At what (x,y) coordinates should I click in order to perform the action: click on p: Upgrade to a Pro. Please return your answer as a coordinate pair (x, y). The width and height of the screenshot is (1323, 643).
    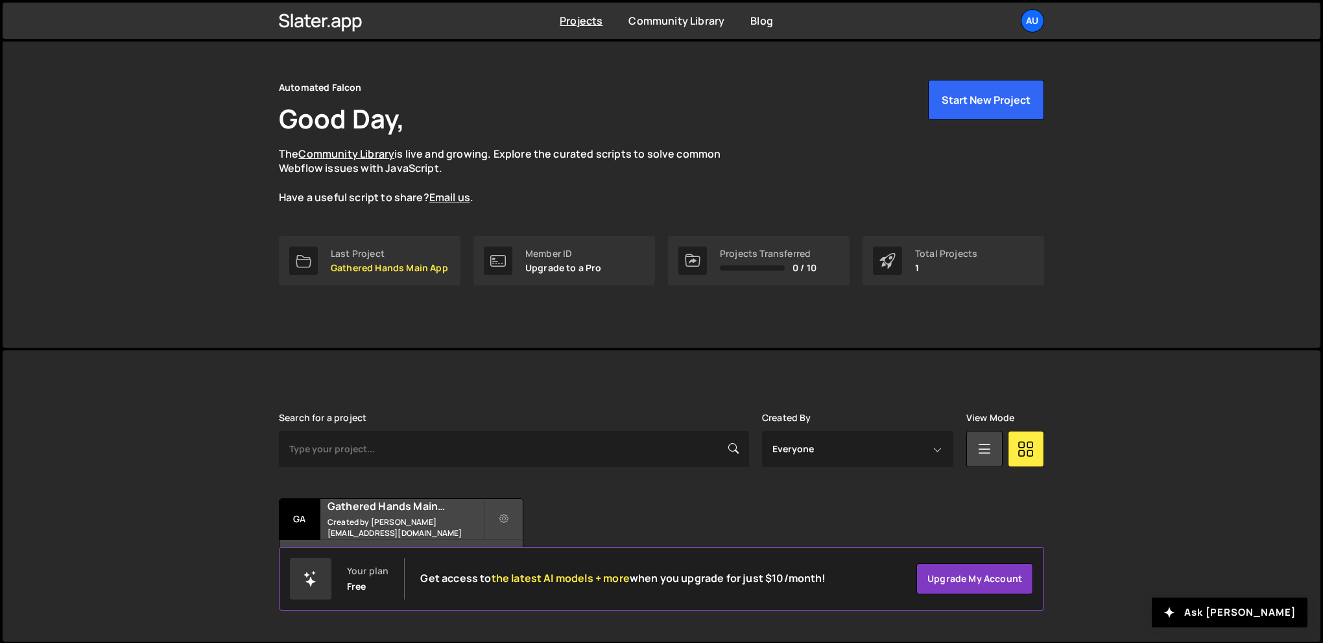
    Looking at the image, I should click on (564, 268).